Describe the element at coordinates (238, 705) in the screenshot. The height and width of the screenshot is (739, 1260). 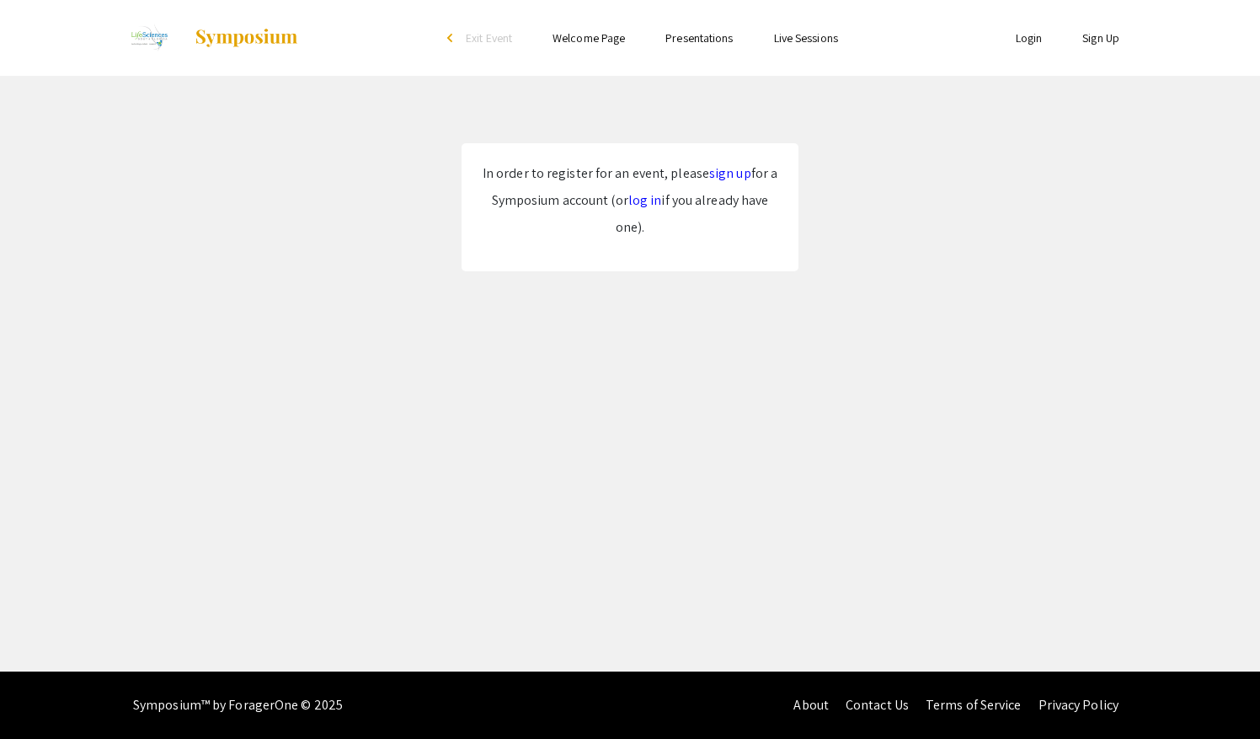
I see `div: Symposium™ by ForagerOne © 2025` at that location.